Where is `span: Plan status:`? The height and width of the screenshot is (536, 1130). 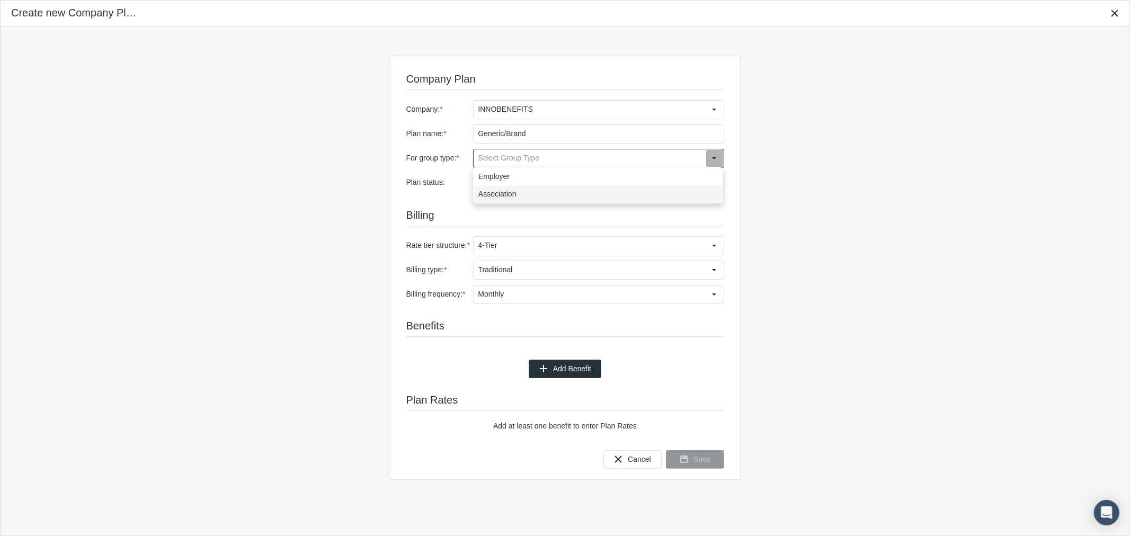
span: Plan status: is located at coordinates (425, 182).